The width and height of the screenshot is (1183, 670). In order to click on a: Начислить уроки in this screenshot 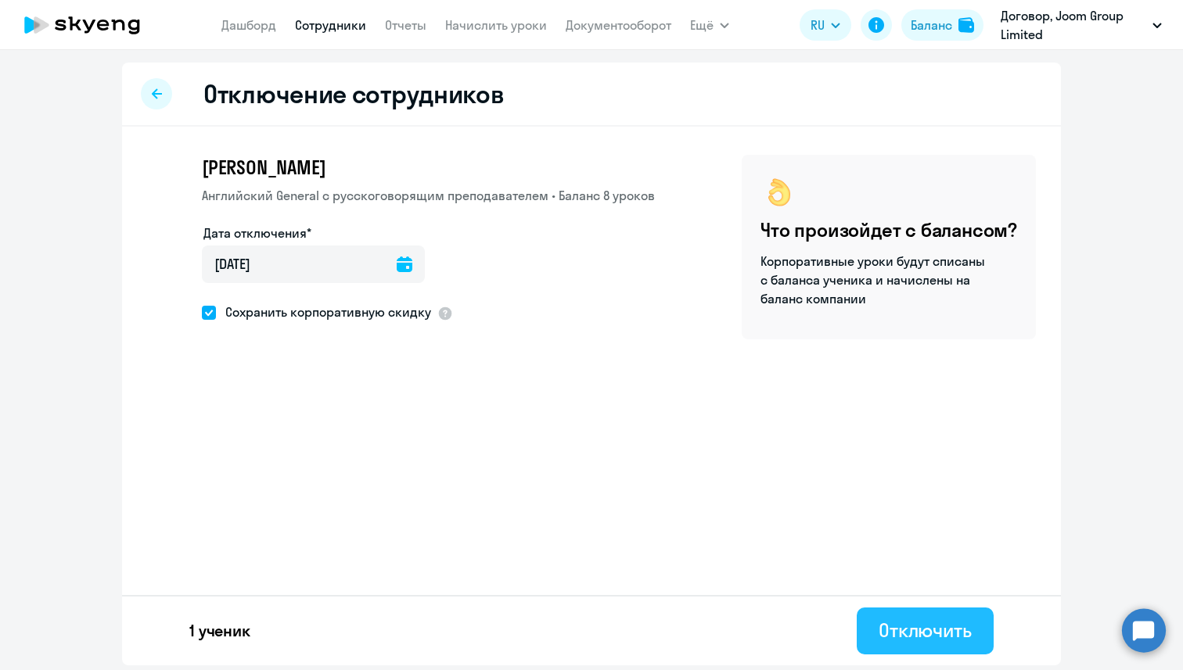, I will do `click(496, 25)`.